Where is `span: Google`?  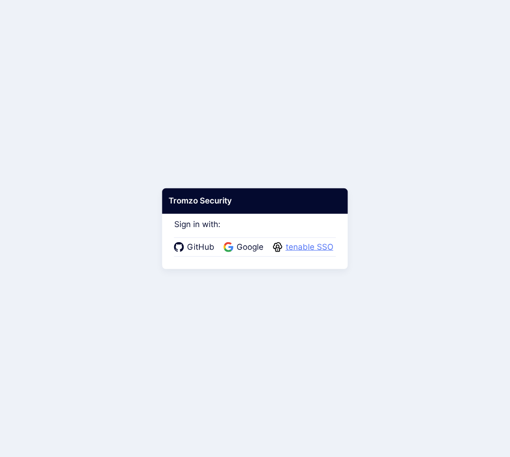 span: Google is located at coordinates (250, 247).